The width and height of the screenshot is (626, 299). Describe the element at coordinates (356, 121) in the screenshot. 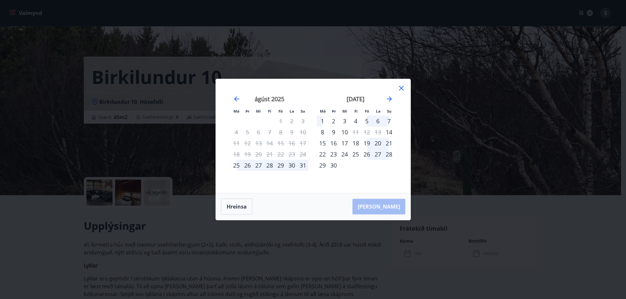

I see `div: 4` at that location.